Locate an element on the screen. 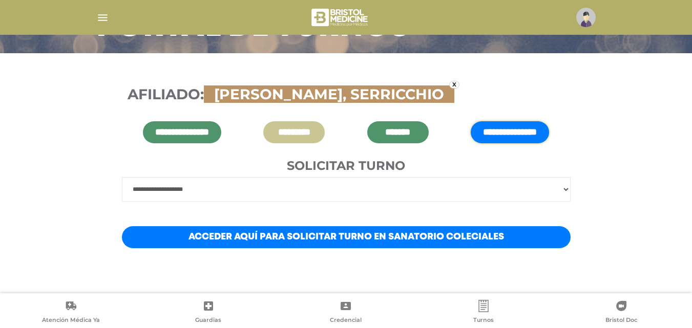 The width and height of the screenshot is (692, 328). a: Atención Médica Ya is located at coordinates (71, 313).